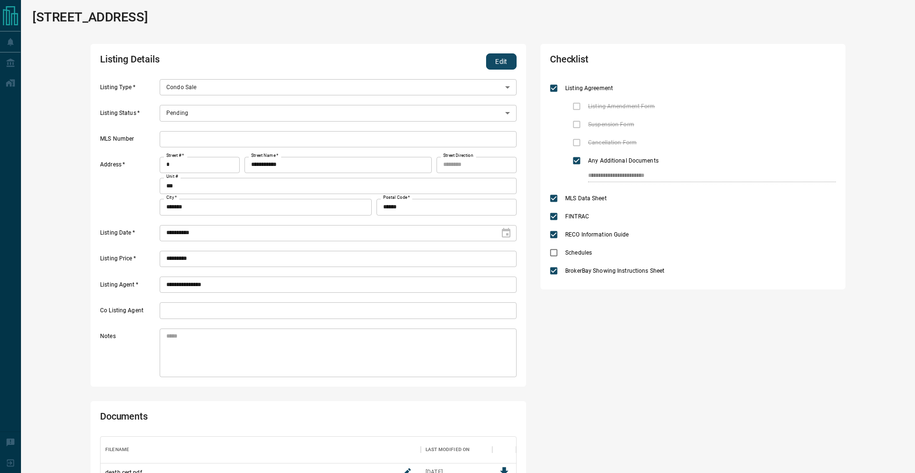 The image size is (915, 473). What do you see at coordinates (129, 188) in the screenshot?
I see `label: Address` at bounding box center [129, 188].